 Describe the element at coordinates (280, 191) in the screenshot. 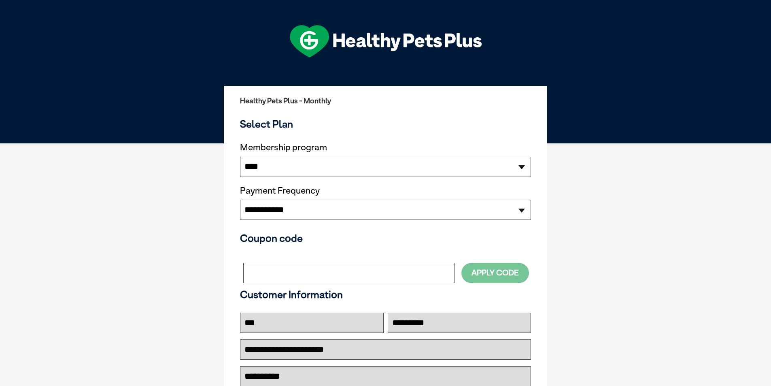

I see `label: Payment Frequency` at that location.